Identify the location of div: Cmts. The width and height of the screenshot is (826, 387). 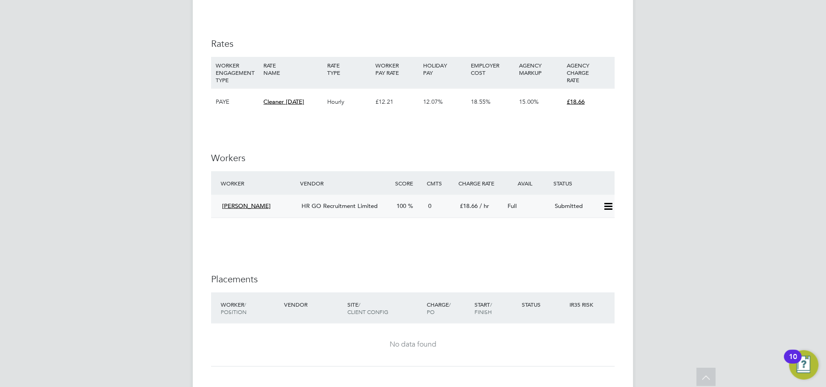
(440, 183).